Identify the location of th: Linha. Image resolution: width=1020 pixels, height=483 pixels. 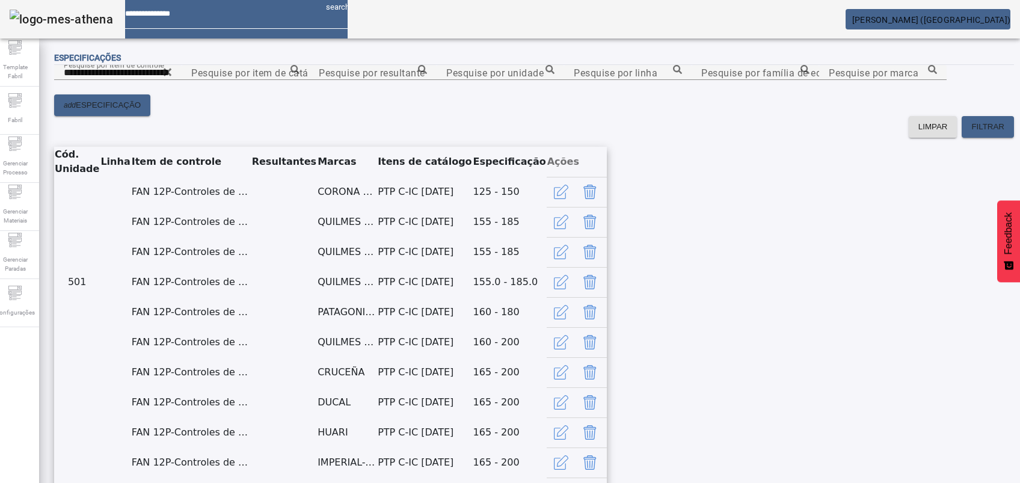
(115, 162).